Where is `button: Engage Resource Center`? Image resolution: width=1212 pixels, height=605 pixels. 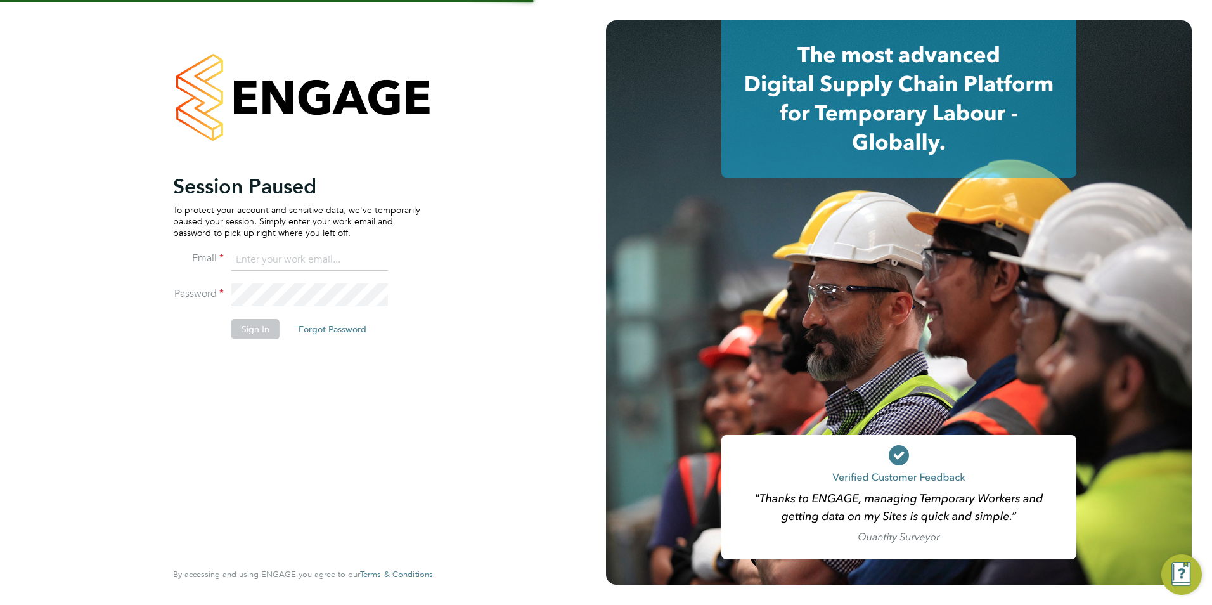 button: Engage Resource Center is located at coordinates (1181, 574).